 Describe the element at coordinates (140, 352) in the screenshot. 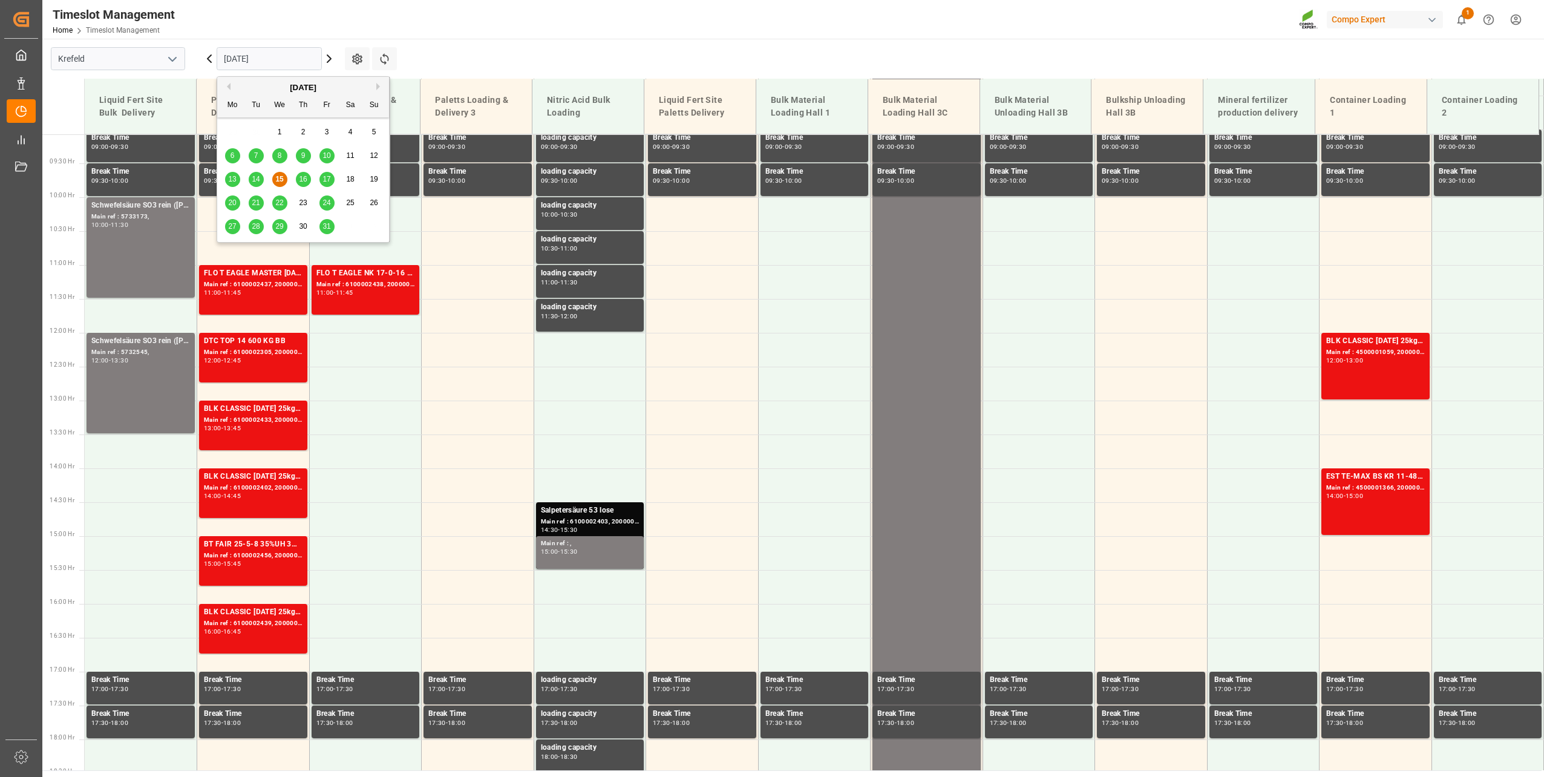

I see `div: Main ref : 5732545,` at that location.